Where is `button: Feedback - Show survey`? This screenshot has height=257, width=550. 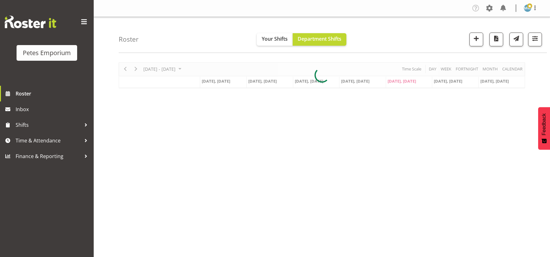
button: Feedback - Show survey is located at coordinates (544, 128).